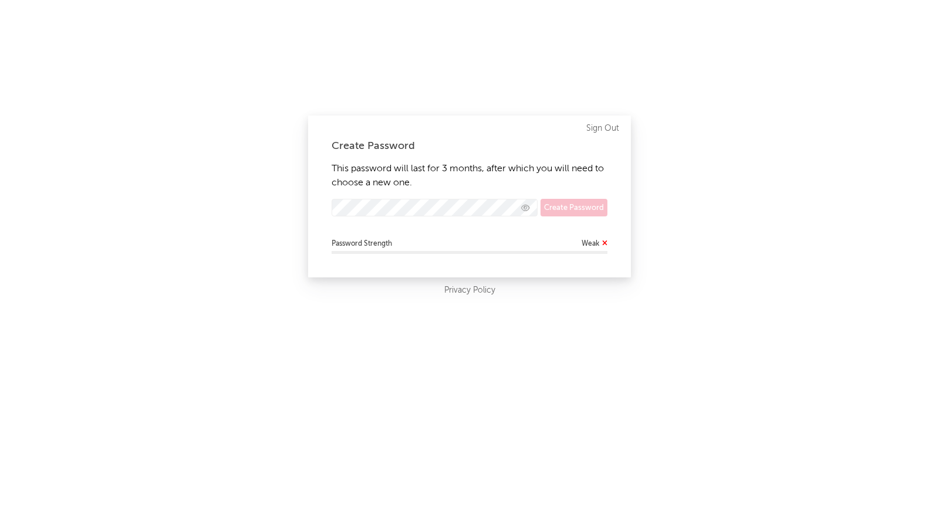  Describe the element at coordinates (470, 146) in the screenshot. I see `div: Create Password` at that location.